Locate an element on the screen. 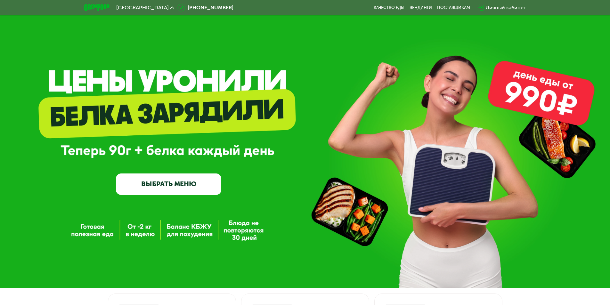 This screenshot has width=610, height=305. a: Вендинги is located at coordinates (421, 8).